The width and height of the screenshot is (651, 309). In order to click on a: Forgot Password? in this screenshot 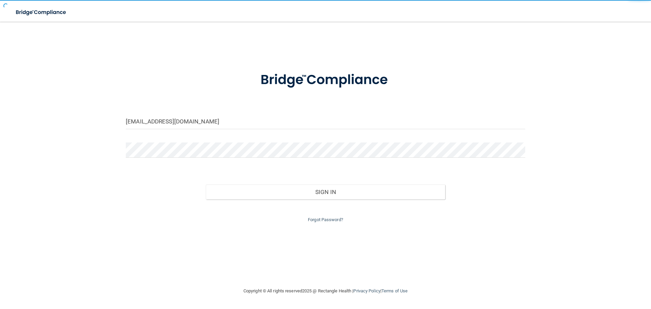, I will do `click(325, 219)`.